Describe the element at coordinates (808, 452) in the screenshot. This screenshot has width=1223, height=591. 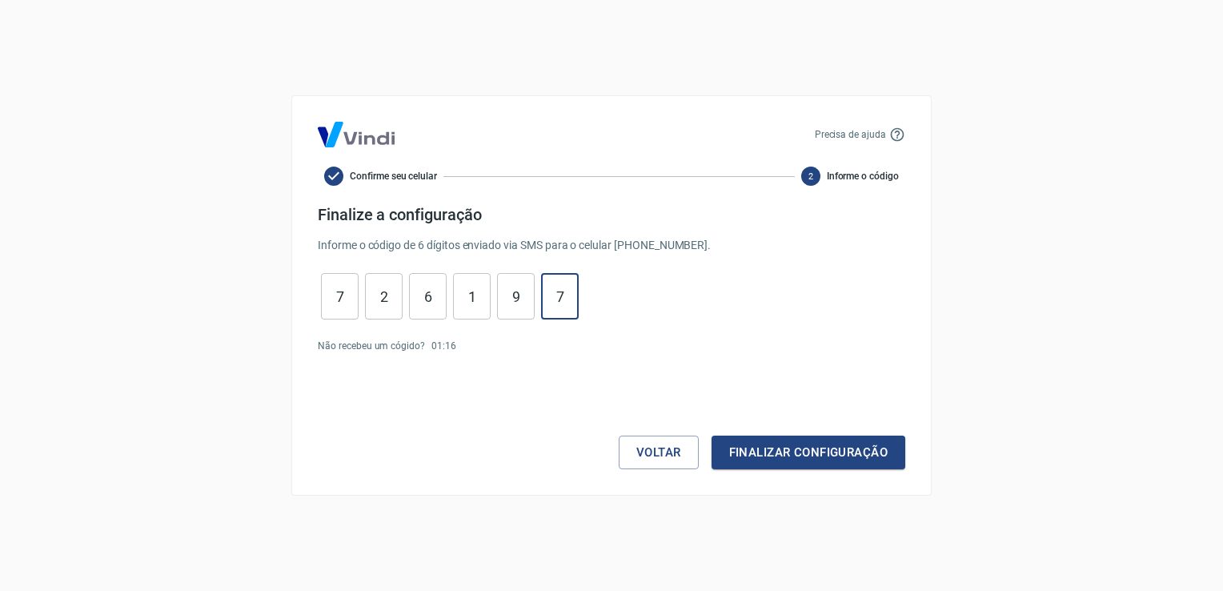
I see `button: Finalizar configuração` at that location.